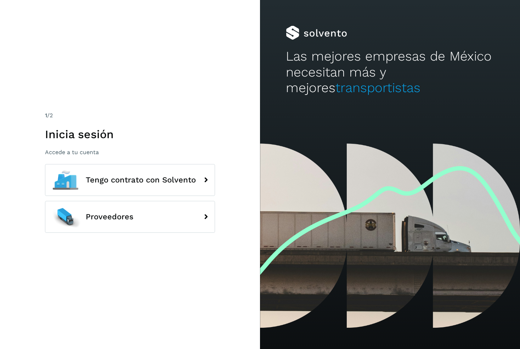 The width and height of the screenshot is (520, 349). I want to click on button: Proveedores, so click(130, 217).